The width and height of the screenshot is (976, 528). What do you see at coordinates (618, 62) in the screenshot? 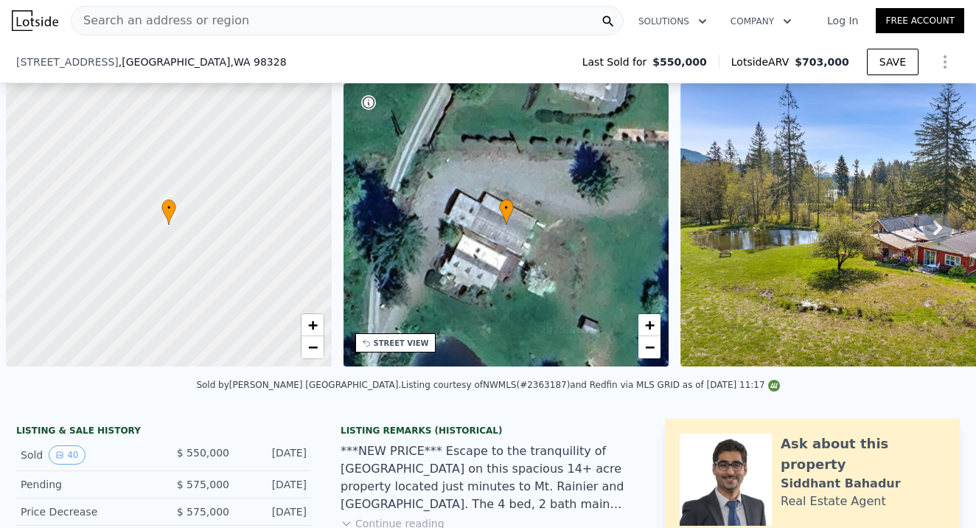
I see `span: Last Sold for` at bounding box center [618, 62].